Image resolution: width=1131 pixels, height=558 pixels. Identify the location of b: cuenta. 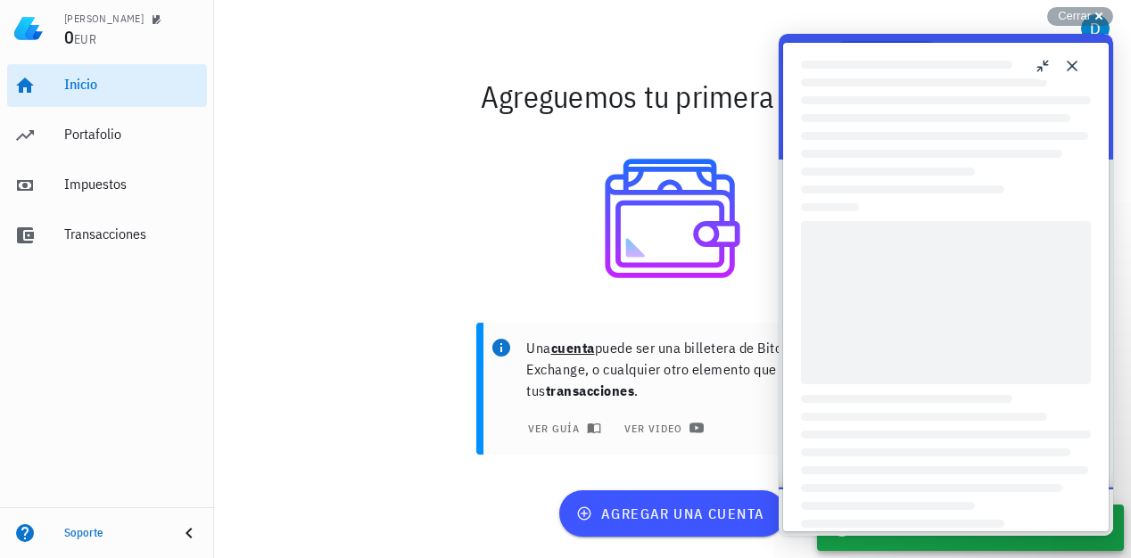
(573, 348).